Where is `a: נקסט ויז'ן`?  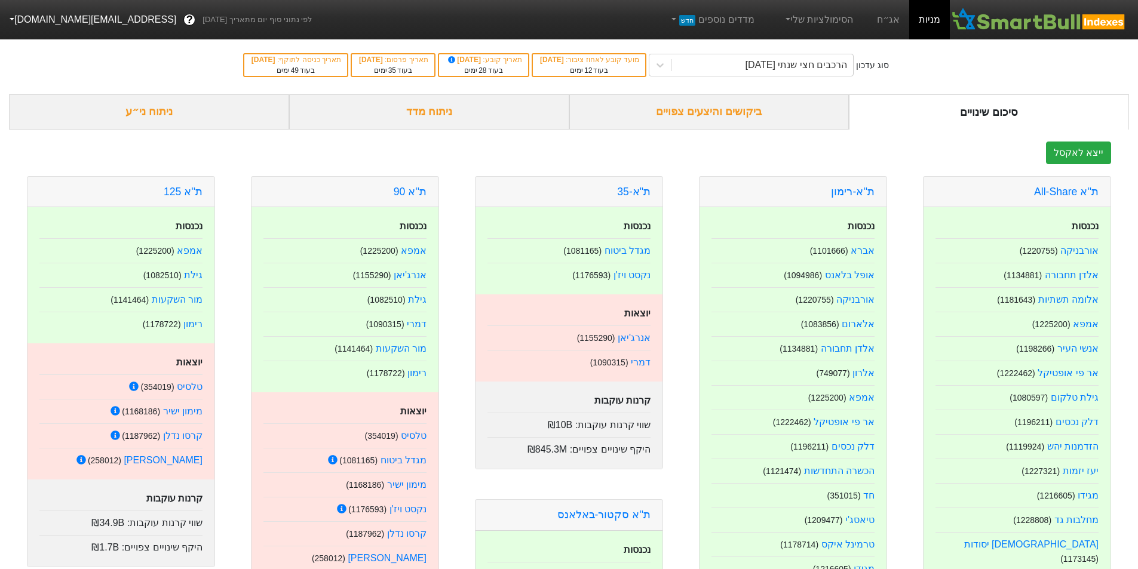 a: נקסט ויז'ן is located at coordinates (408, 509).